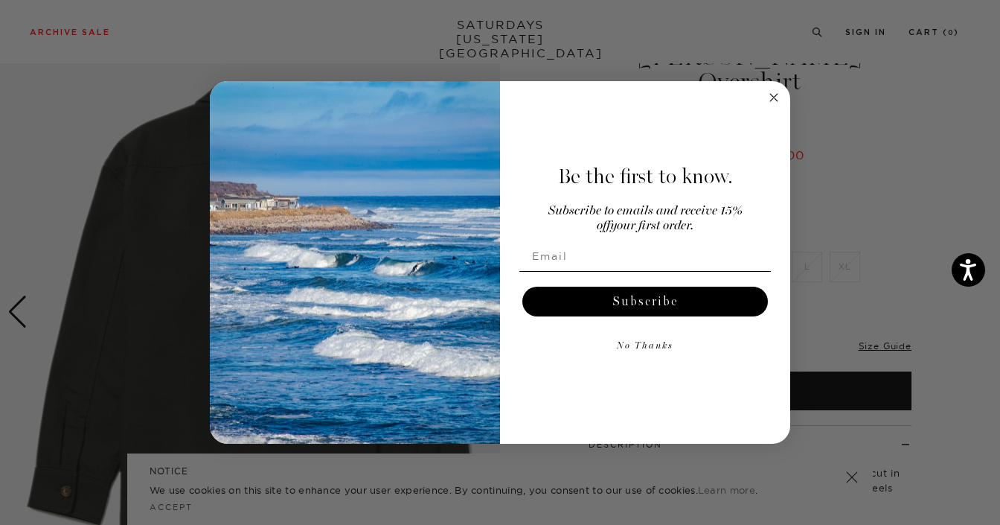 This screenshot has height=525, width=1000. Describe the element at coordinates (774, 98) in the screenshot. I see `button: Close dialog` at that location.